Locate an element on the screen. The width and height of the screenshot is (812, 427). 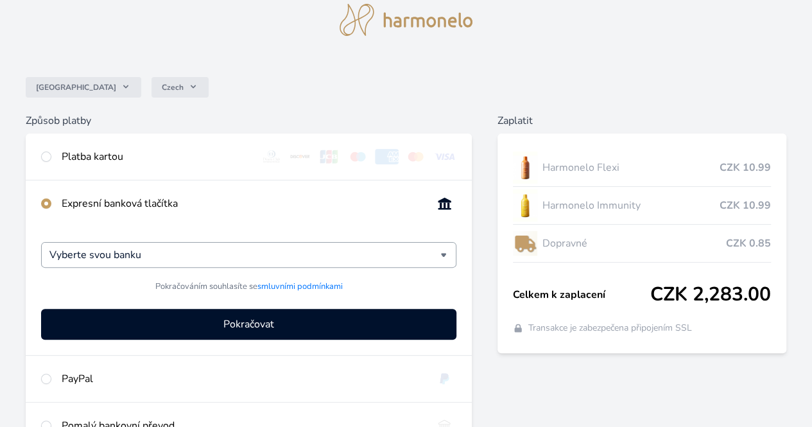
a: smluvními podmínkami is located at coordinates (300, 286).